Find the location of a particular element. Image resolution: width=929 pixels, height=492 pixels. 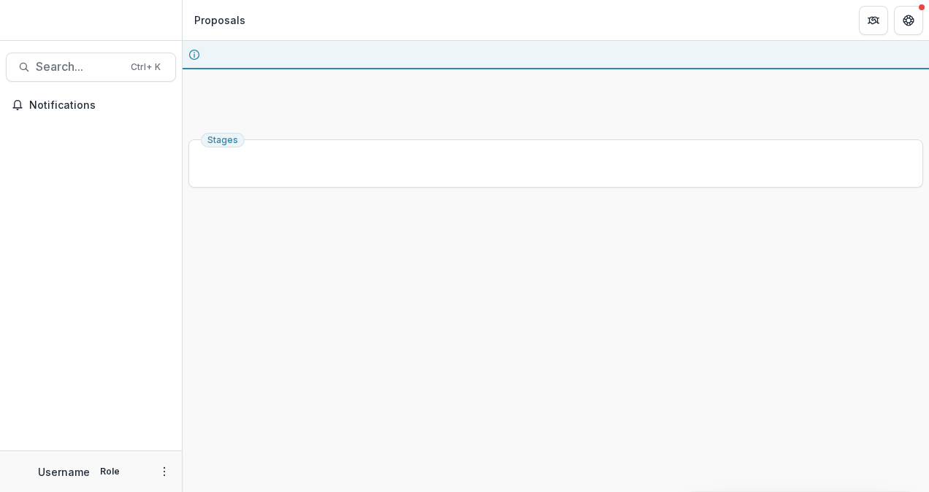

p: Username is located at coordinates (64, 472).